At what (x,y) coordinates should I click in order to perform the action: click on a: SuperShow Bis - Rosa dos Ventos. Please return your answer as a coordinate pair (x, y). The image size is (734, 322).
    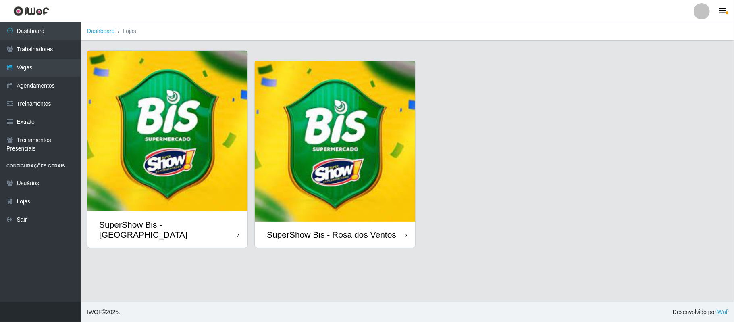
    Looking at the image, I should click on (335, 154).